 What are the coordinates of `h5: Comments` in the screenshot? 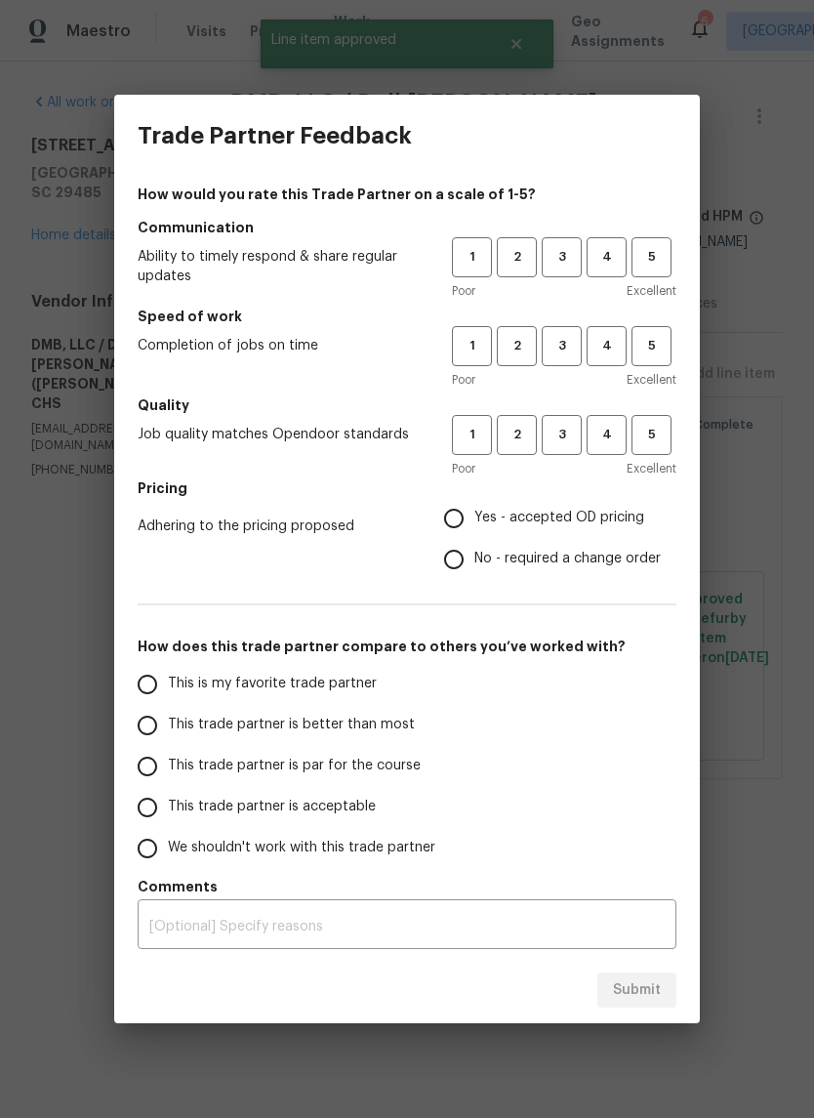 It's located at (407, 886).